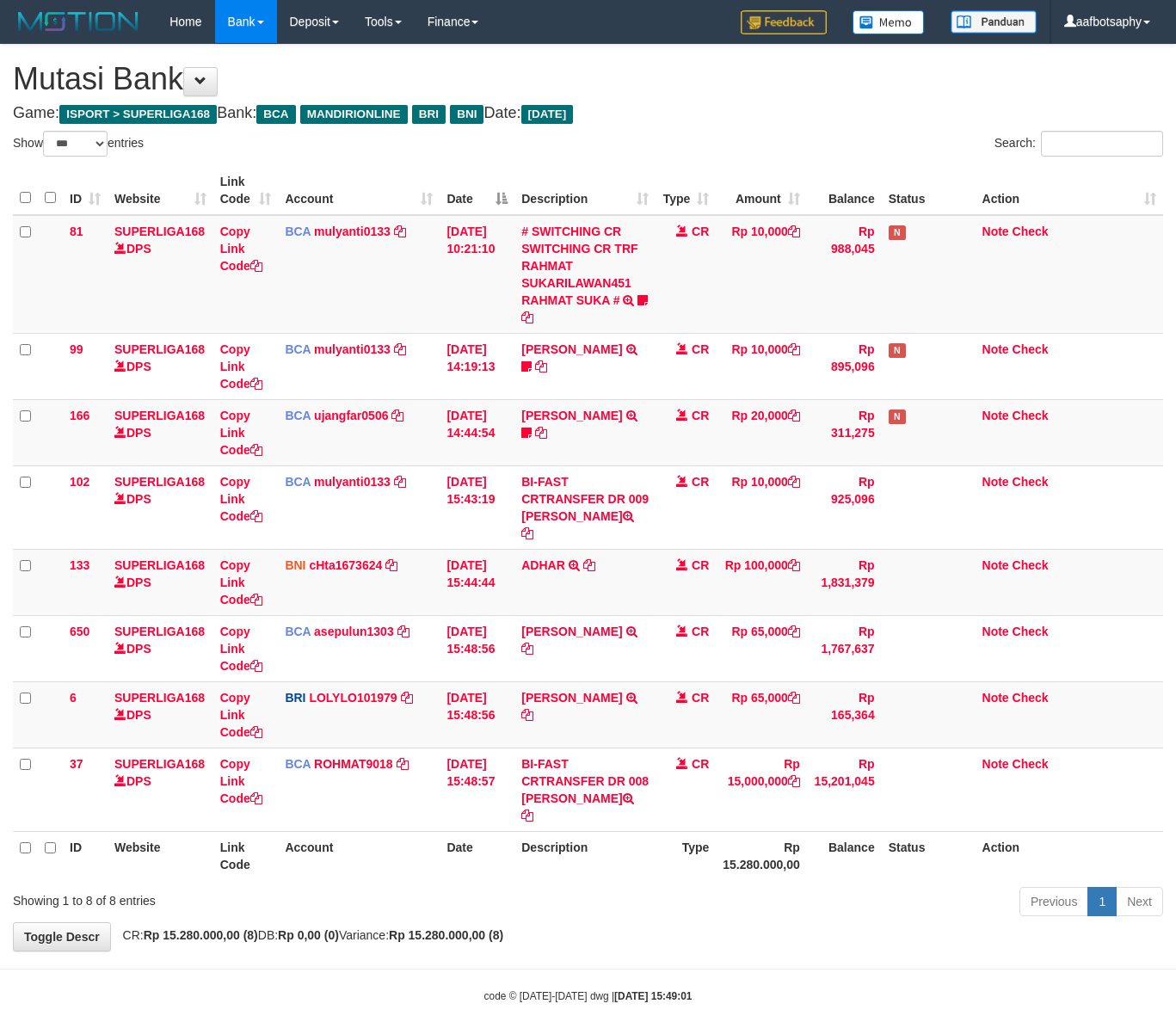  What do you see at coordinates (403, 764) in the screenshot?
I see `a: Copy ROHMAT9018 to clipboard` at bounding box center [403, 764].